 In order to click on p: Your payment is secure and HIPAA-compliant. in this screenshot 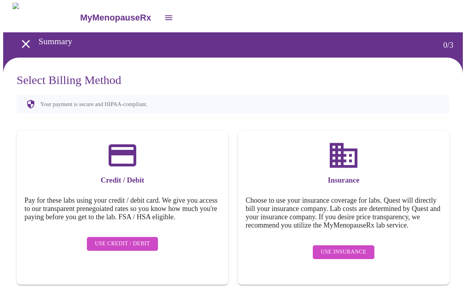, I will do `click(94, 105)`.